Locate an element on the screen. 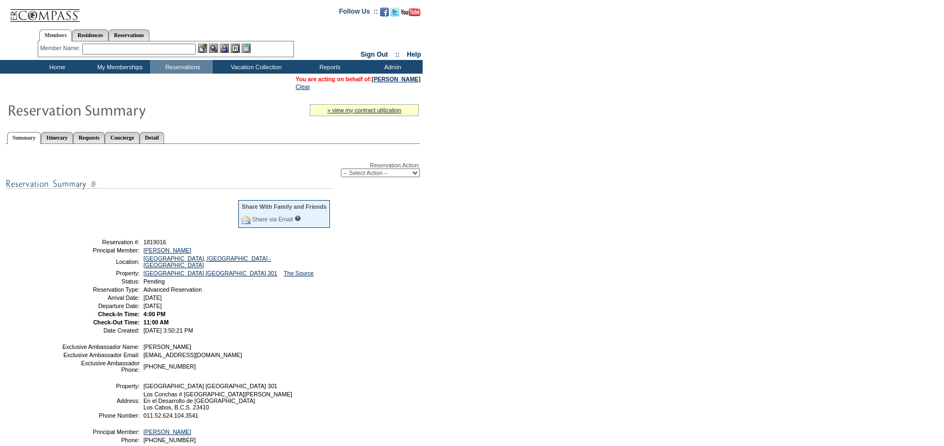  span: 011.52.624.104.3541 is located at coordinates (171, 416).